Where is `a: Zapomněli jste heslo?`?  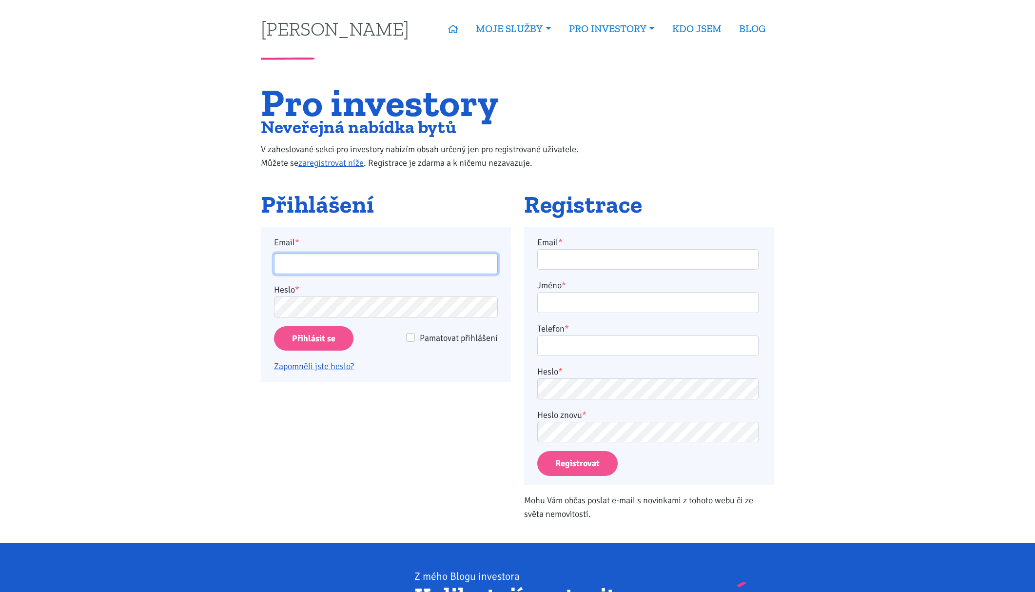 a: Zapomněli jste heslo? is located at coordinates (314, 366).